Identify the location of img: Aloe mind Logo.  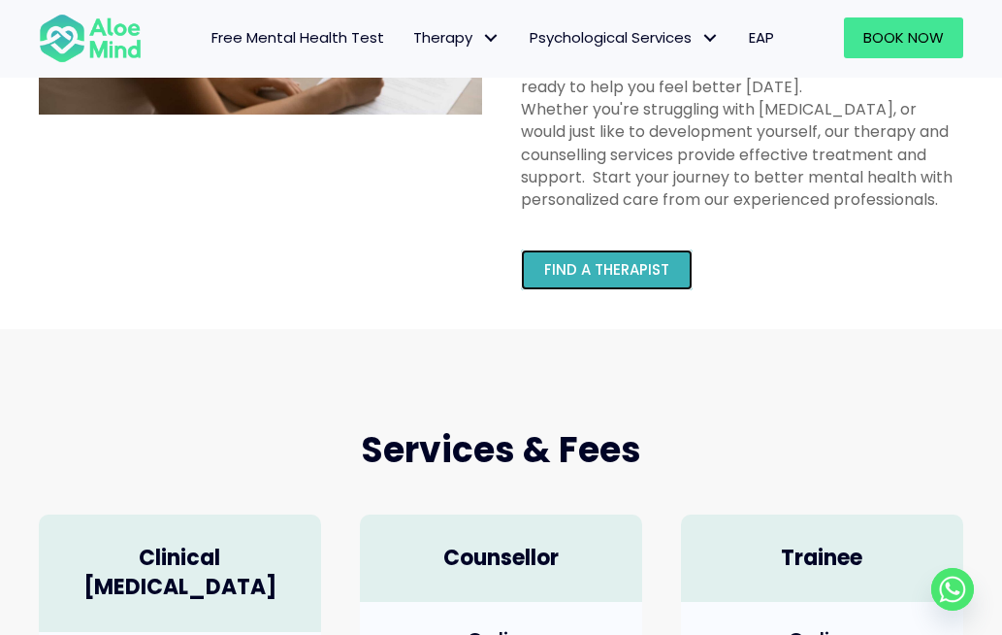
(90, 38).